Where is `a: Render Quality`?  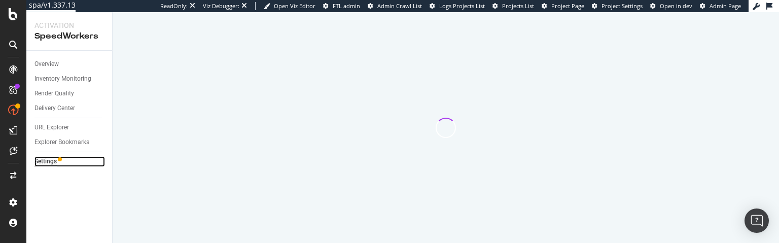 a: Render Quality is located at coordinates (69, 93).